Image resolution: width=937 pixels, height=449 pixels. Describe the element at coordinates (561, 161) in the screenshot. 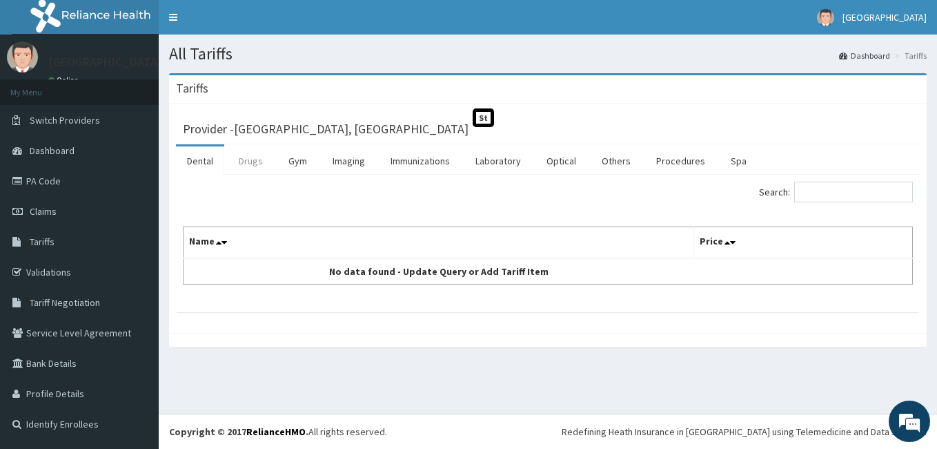

I see `a: Optical` at that location.